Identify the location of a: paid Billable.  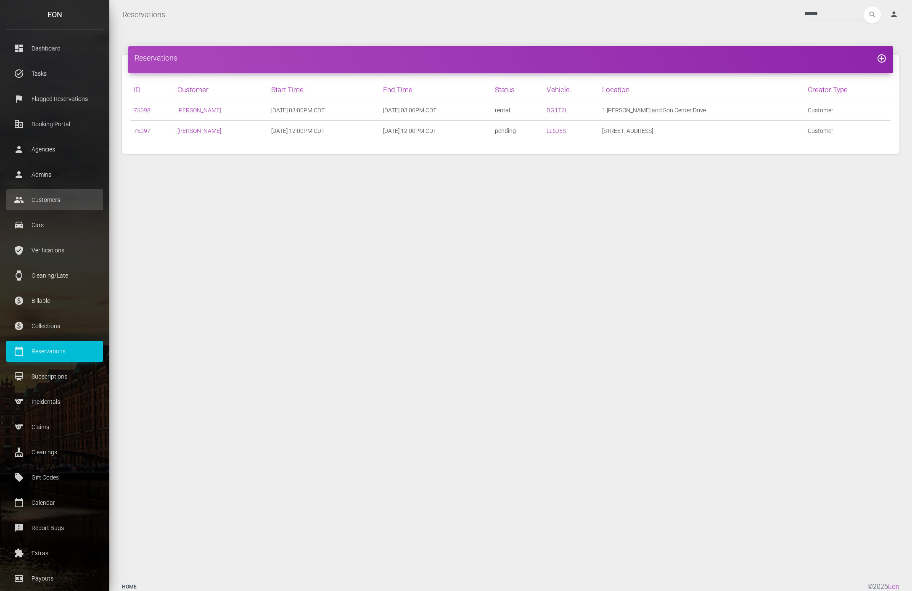
(55, 301).